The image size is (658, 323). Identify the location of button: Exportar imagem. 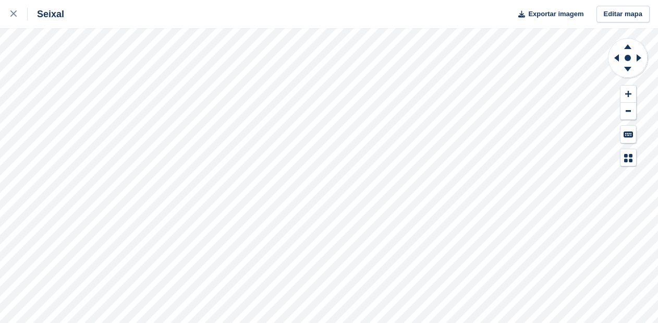
(548, 14).